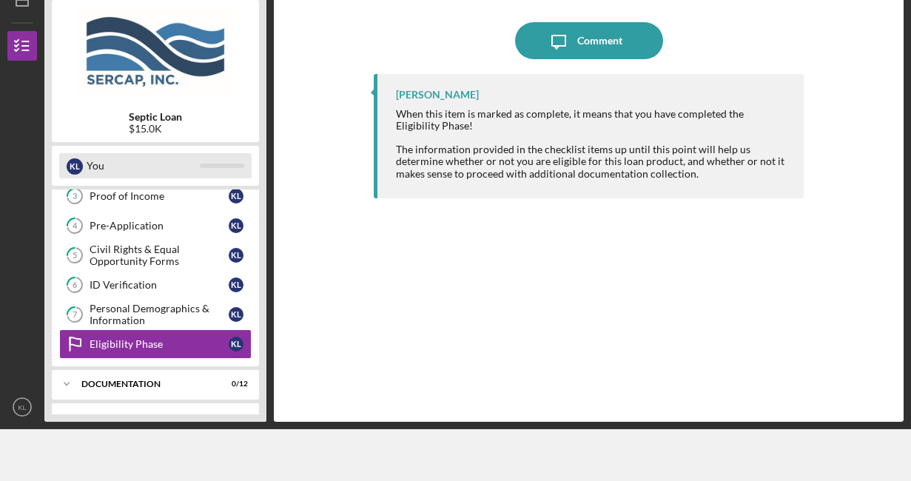  I want to click on div: When this item is marked as complete, it means that you have completed the Eligibility Phase! The..., so click(593, 144).